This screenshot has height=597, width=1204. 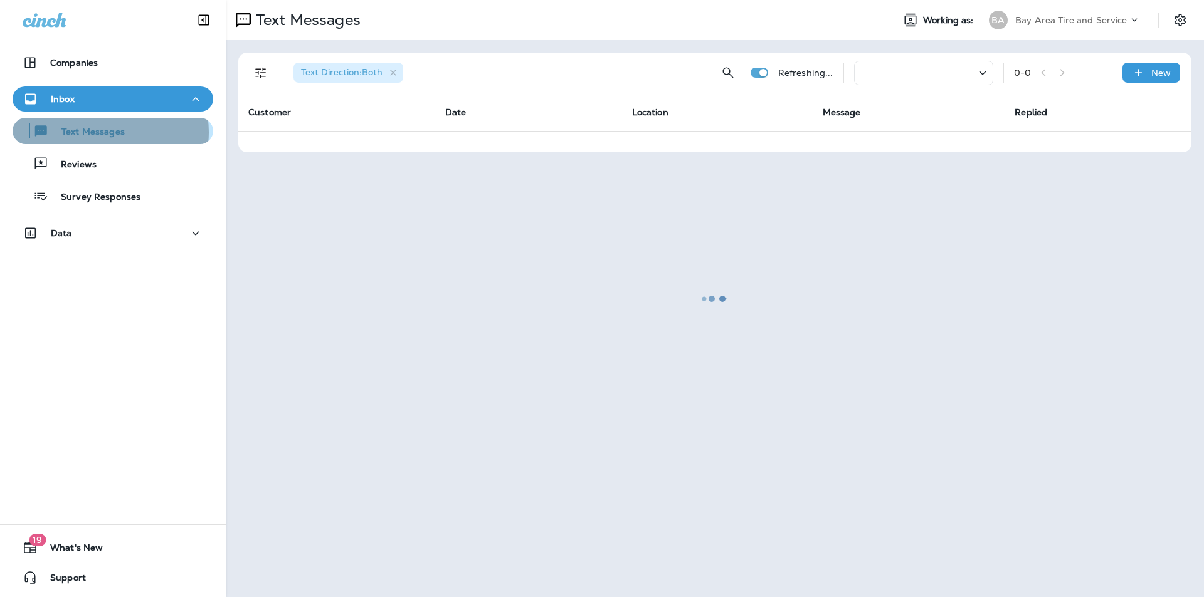 What do you see at coordinates (113, 63) in the screenshot?
I see `button: Companies` at bounding box center [113, 63].